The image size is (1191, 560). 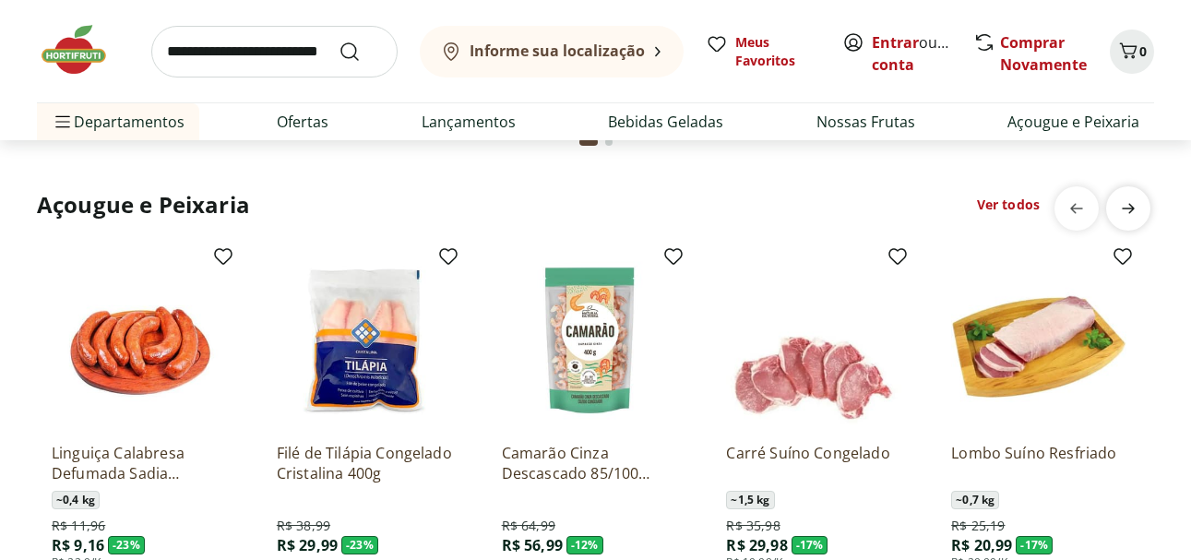 I want to click on span: R$ 20,99, so click(x=981, y=545).